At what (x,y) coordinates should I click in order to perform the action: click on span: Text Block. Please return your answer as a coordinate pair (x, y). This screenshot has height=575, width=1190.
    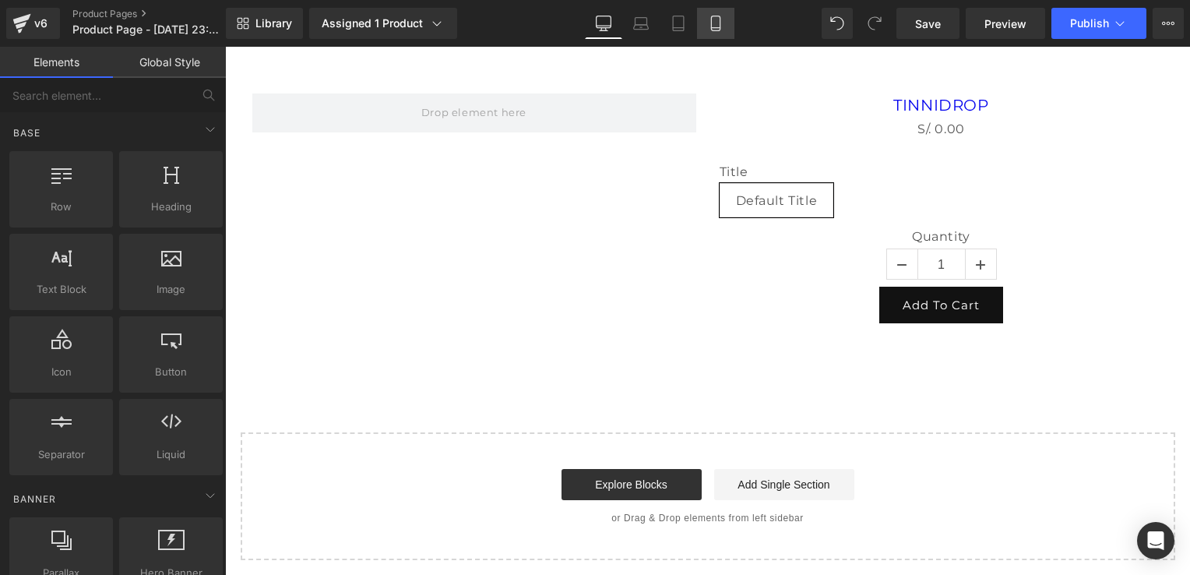
    Looking at the image, I should click on (61, 289).